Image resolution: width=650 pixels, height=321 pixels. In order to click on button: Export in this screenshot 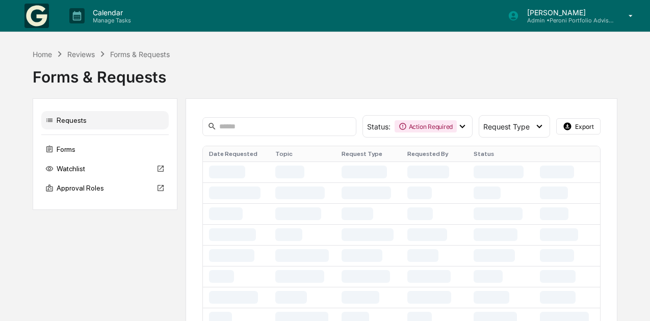, I will do `click(579, 126)`.